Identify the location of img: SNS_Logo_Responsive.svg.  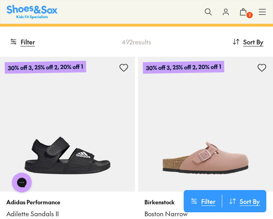
(32, 12).